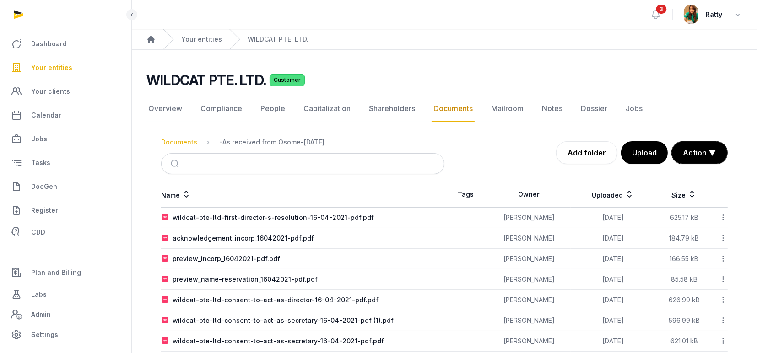 The height and width of the screenshot is (353, 757). Describe the element at coordinates (49, 44) in the screenshot. I see `span: Dashboard` at that location.